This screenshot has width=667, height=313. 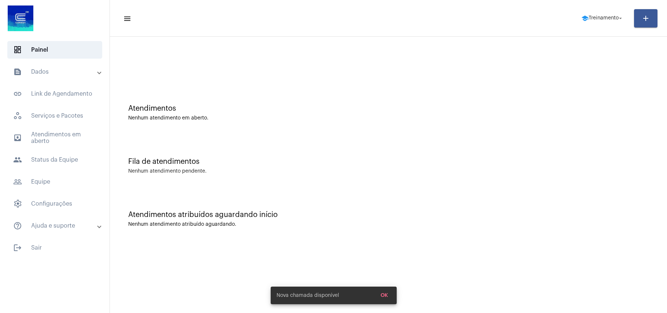 I want to click on span: Nova chamada disponível, so click(x=308, y=295).